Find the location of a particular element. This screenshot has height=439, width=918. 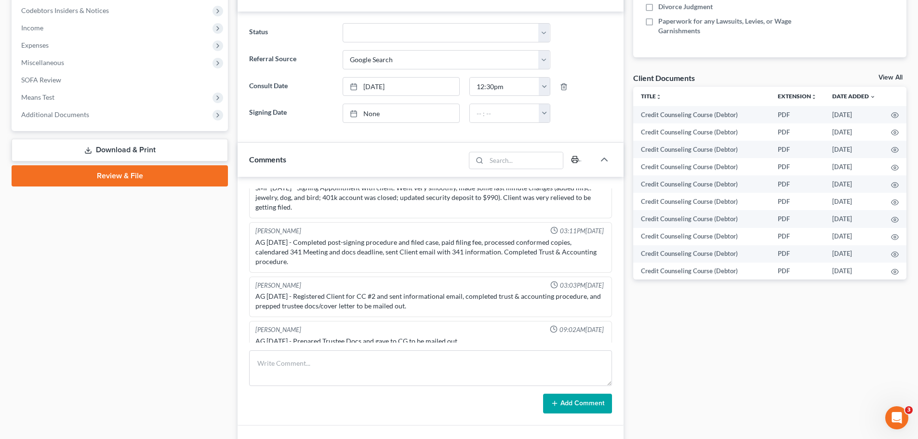

span: Divorce Judgment is located at coordinates (685, 7).